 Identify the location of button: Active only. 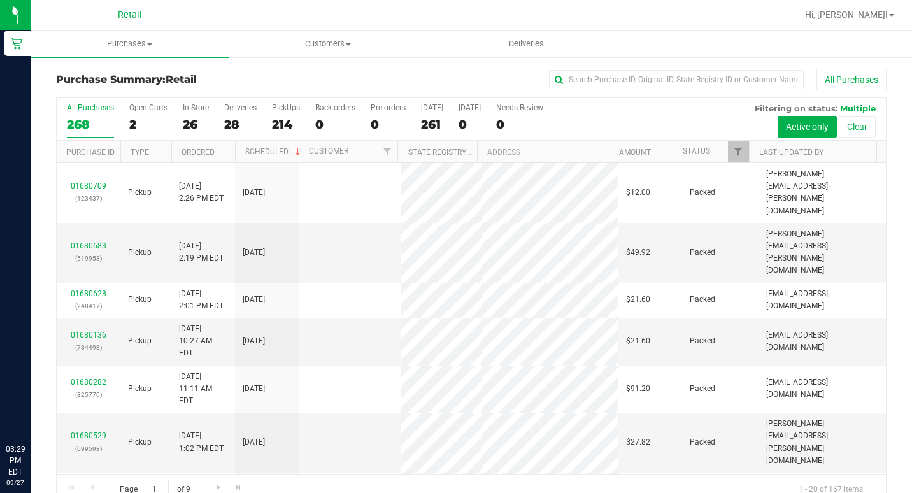
(807, 127).